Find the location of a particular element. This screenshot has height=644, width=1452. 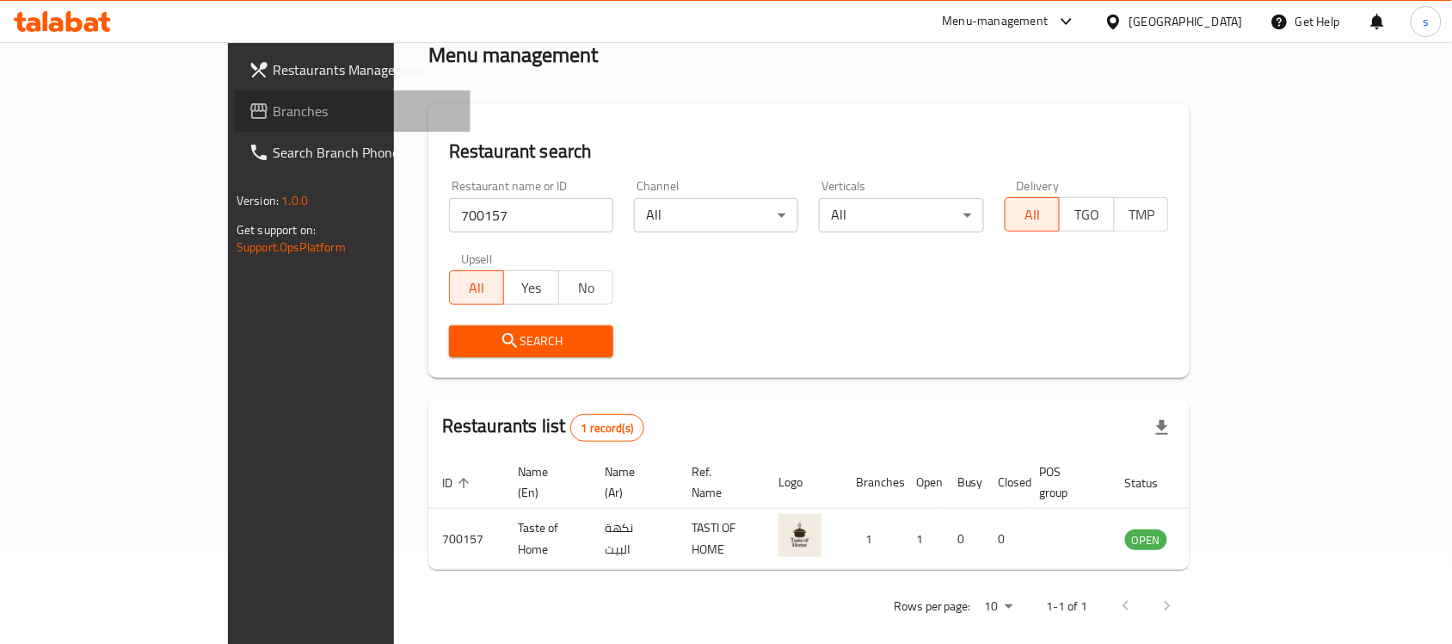

div: Export file is located at coordinates (1162, 428).